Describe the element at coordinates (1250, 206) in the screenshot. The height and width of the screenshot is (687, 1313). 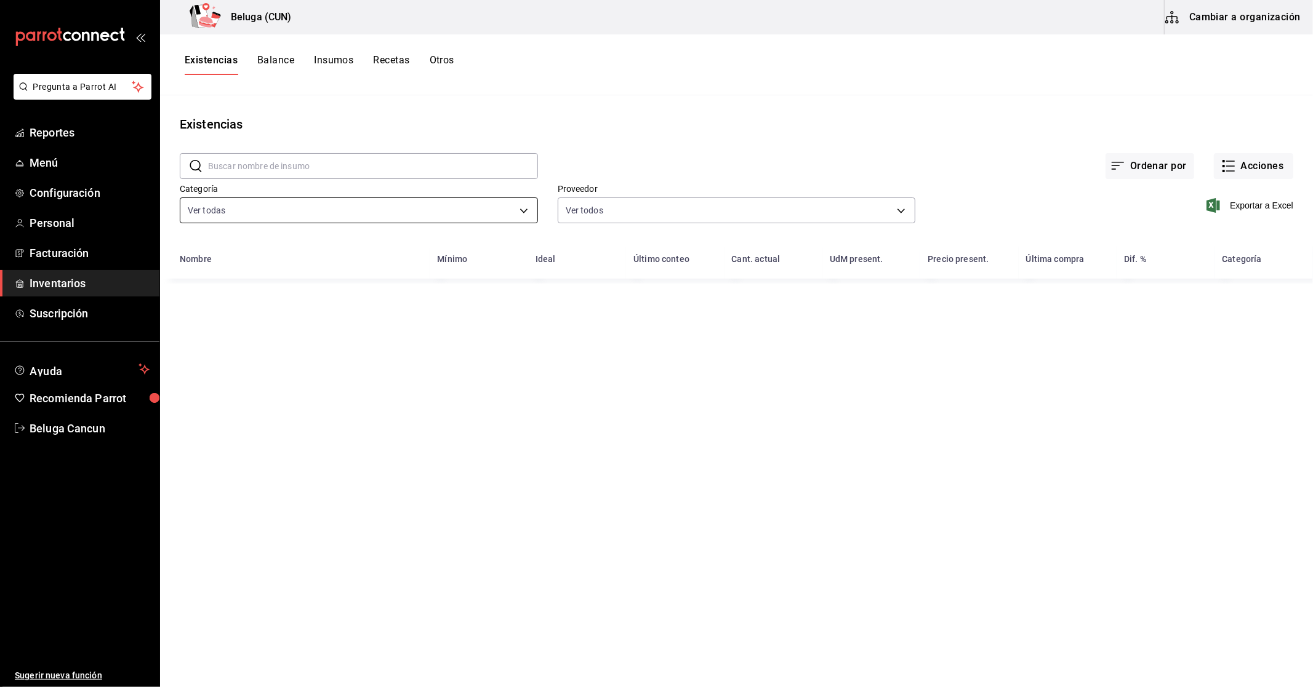
I see `button: Exportar a Excel` at that location.